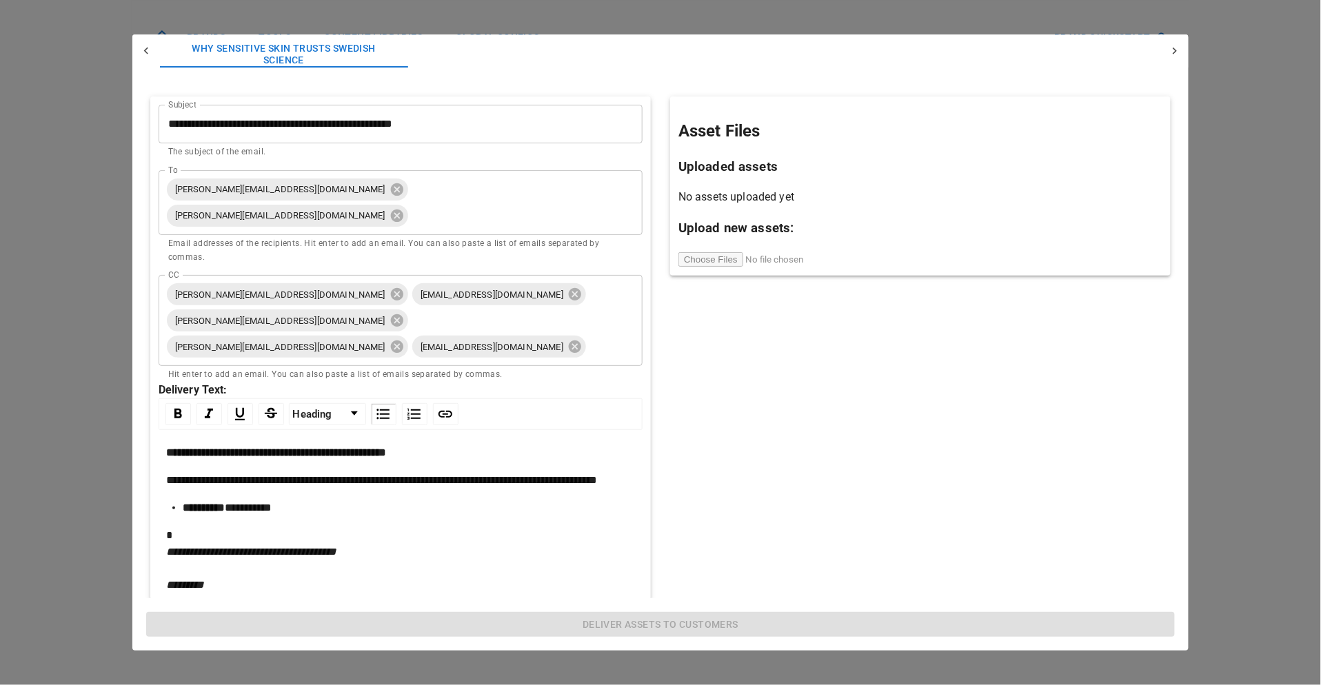  I want to click on p: Email addresses of the recipients. Hit enter to add an email. You can also paste a list of emails..., so click(401, 251).